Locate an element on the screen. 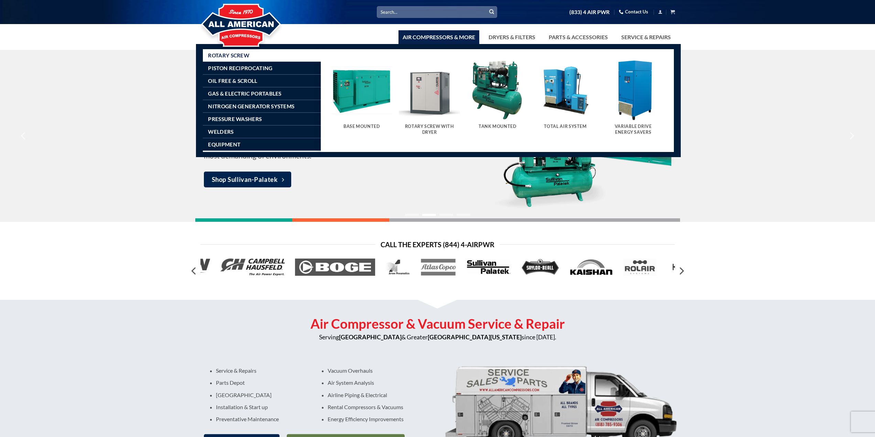 This screenshot has height=437, width=875. a: Service & Repairs is located at coordinates (646, 37).